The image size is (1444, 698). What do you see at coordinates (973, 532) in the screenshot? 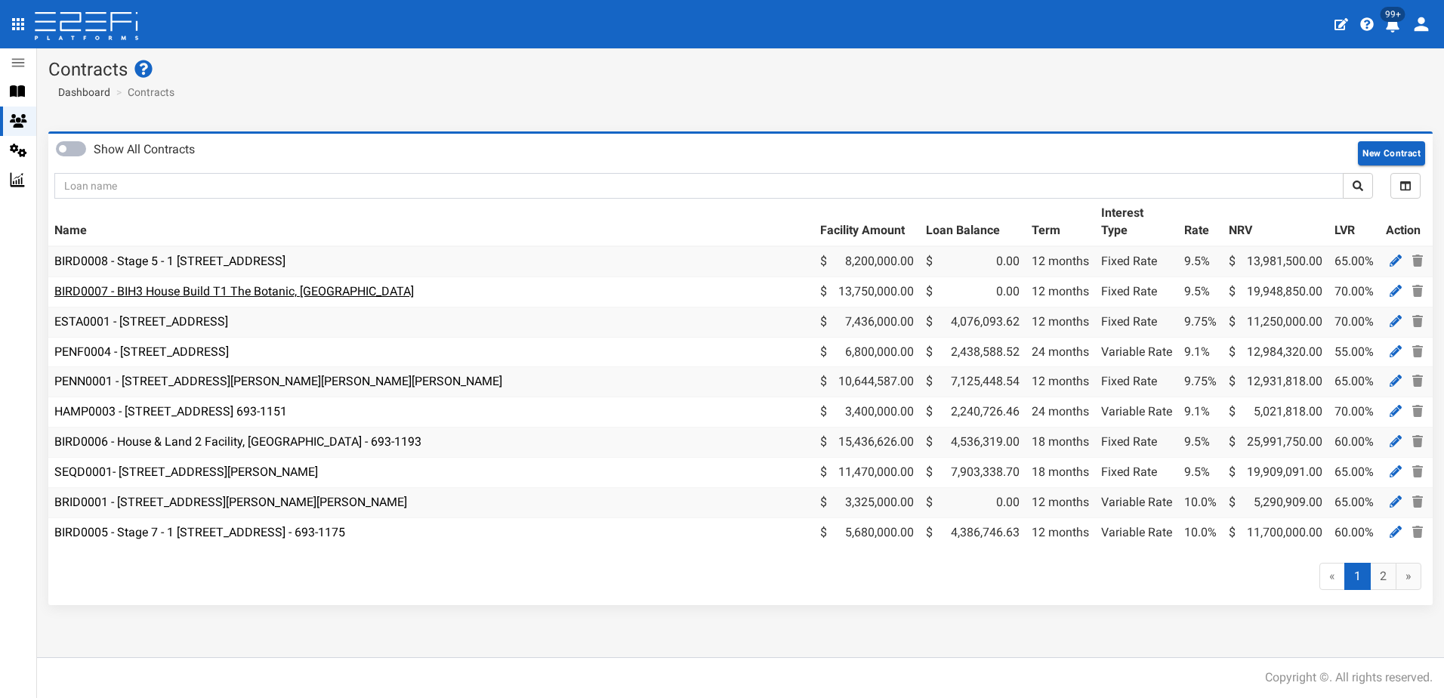
I see `td: 4,386,746.63` at bounding box center [973, 532].